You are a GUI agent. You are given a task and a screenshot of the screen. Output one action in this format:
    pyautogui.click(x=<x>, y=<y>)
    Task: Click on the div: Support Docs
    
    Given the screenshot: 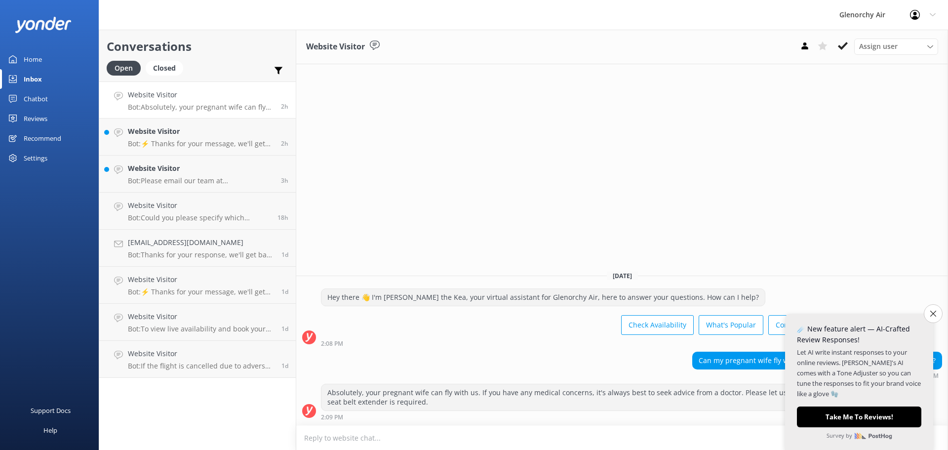 What is the action you would take?
    pyautogui.click(x=50, y=410)
    